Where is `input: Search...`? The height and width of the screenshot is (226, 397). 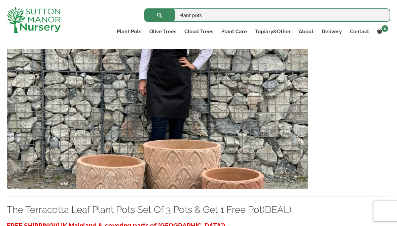 input: Search... is located at coordinates (267, 15).